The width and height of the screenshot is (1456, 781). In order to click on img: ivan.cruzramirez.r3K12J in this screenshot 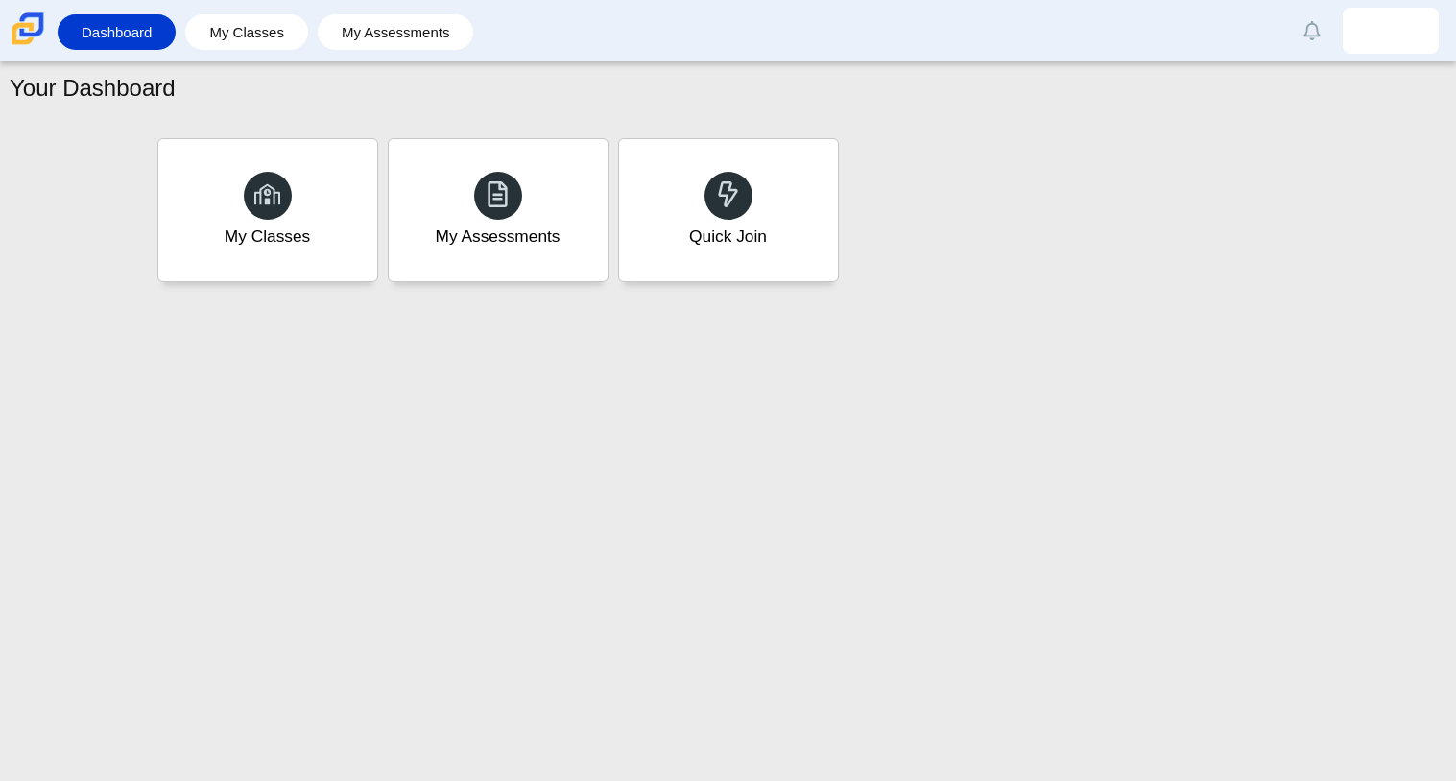, I will do `click(1390, 31)`.